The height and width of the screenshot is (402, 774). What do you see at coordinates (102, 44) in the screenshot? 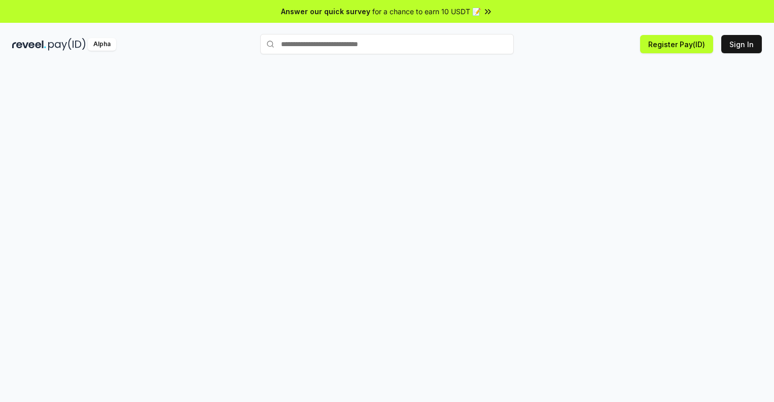
I see `div: Alpha` at bounding box center [102, 44].